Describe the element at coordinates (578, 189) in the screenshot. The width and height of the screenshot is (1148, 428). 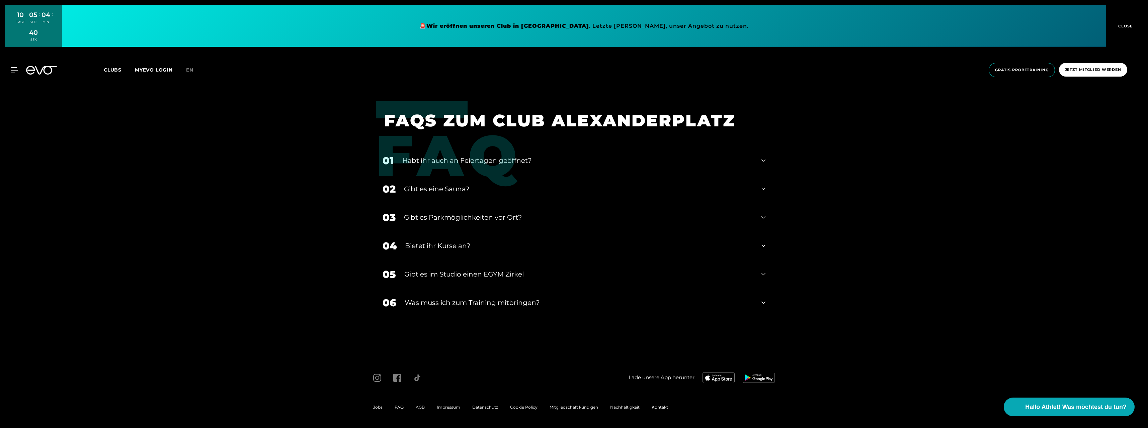
I see `div: Gibt es eine Sauna?` at that location.